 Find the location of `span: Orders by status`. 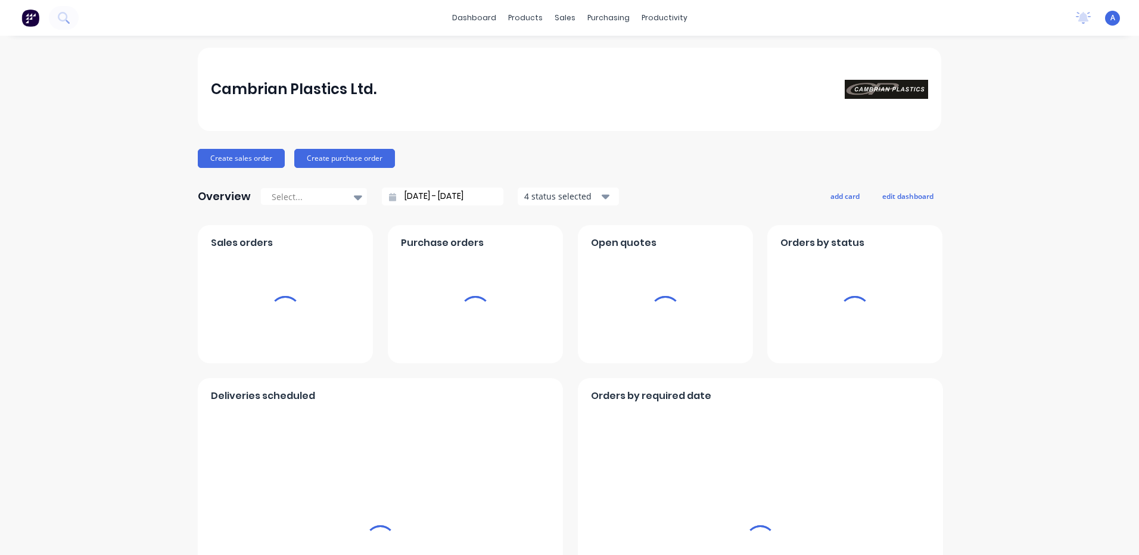

span: Orders by status is located at coordinates (822, 243).